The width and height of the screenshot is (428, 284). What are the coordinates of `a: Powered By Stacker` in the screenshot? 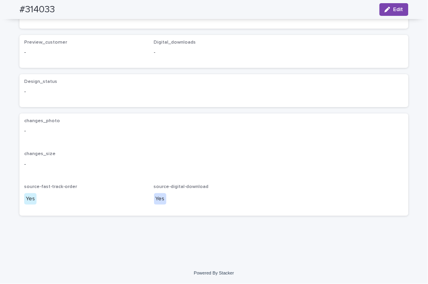 It's located at (214, 273).